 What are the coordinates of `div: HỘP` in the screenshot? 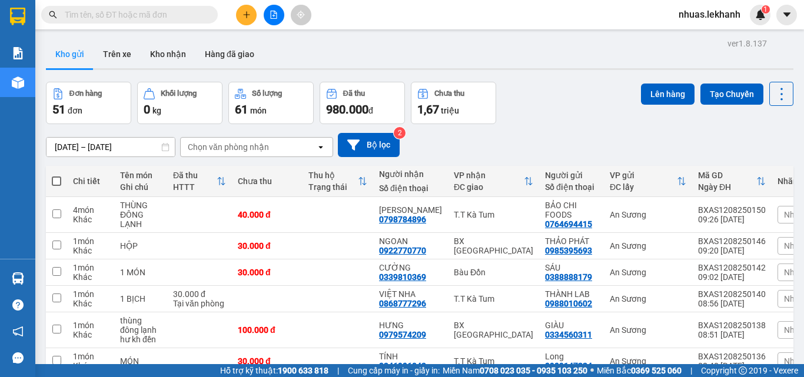 It's located at (141, 246).